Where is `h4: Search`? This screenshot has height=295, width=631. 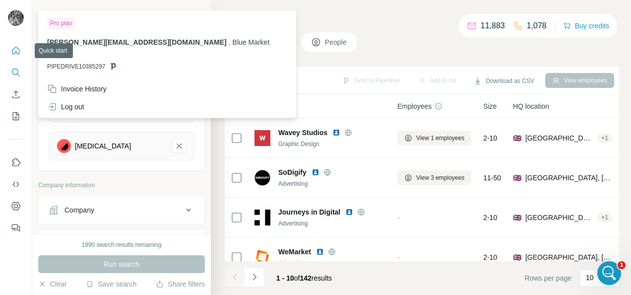
h4: Search is located at coordinates (422, 19).